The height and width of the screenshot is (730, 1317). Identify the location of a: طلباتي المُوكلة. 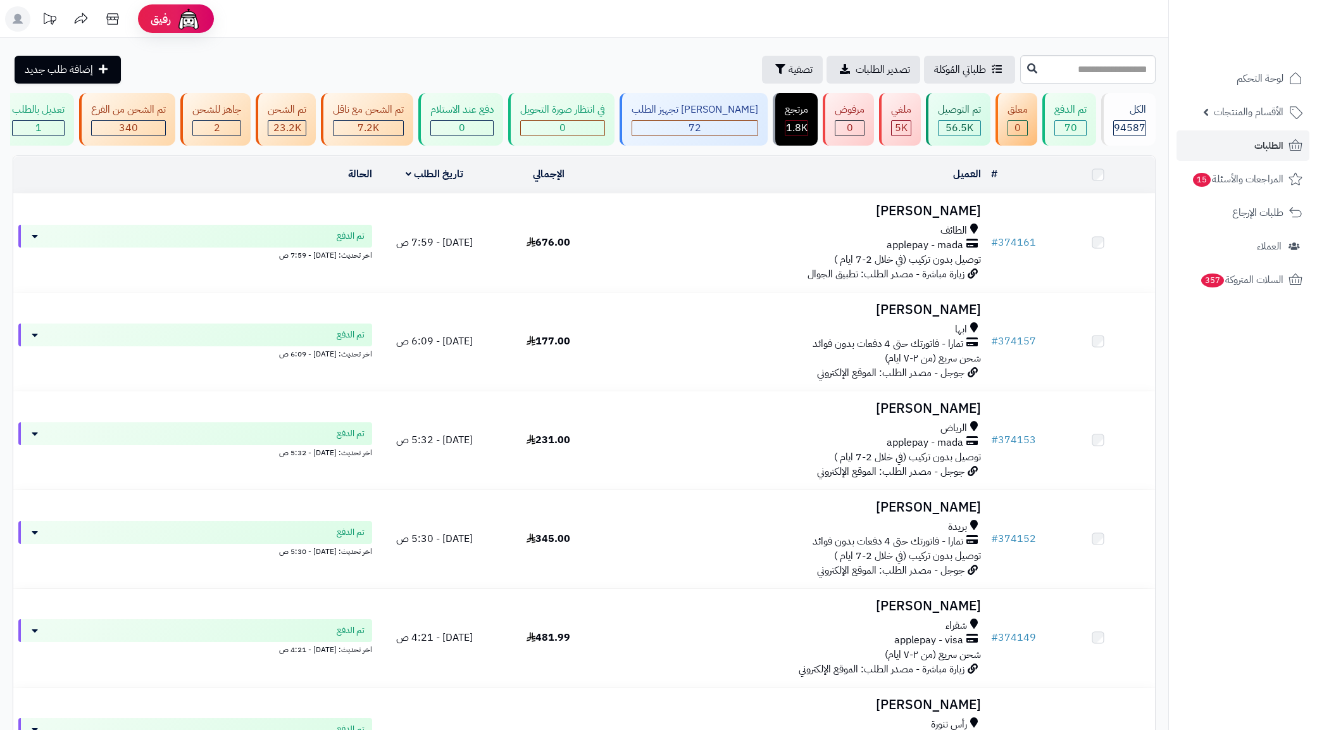
(970, 70).